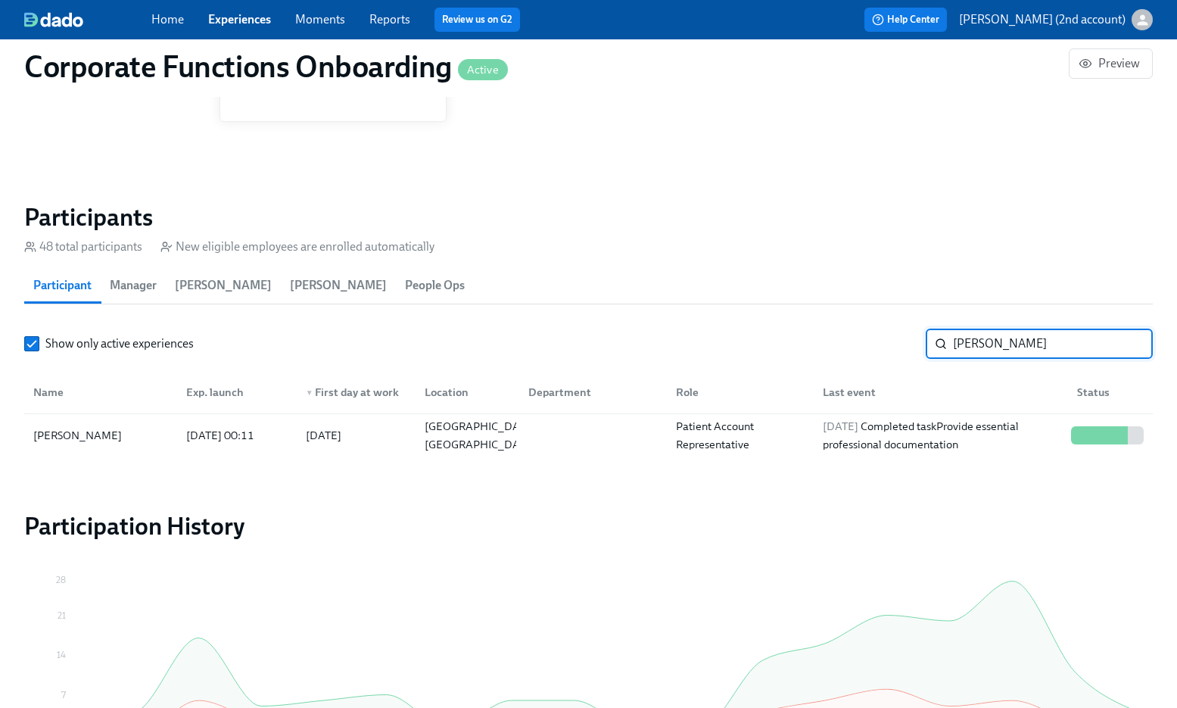 Image resolution: width=1177 pixels, height=708 pixels. What do you see at coordinates (483, 70) in the screenshot?
I see `span: Active` at bounding box center [483, 70].